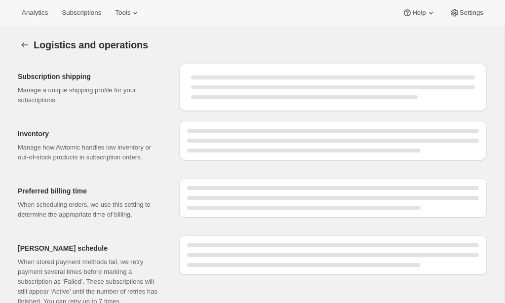 Image resolution: width=505 pixels, height=303 pixels. What do you see at coordinates (90, 95) in the screenshot?
I see `p: Manage a unique shipping profile for your subscriptions.` at bounding box center [90, 95].